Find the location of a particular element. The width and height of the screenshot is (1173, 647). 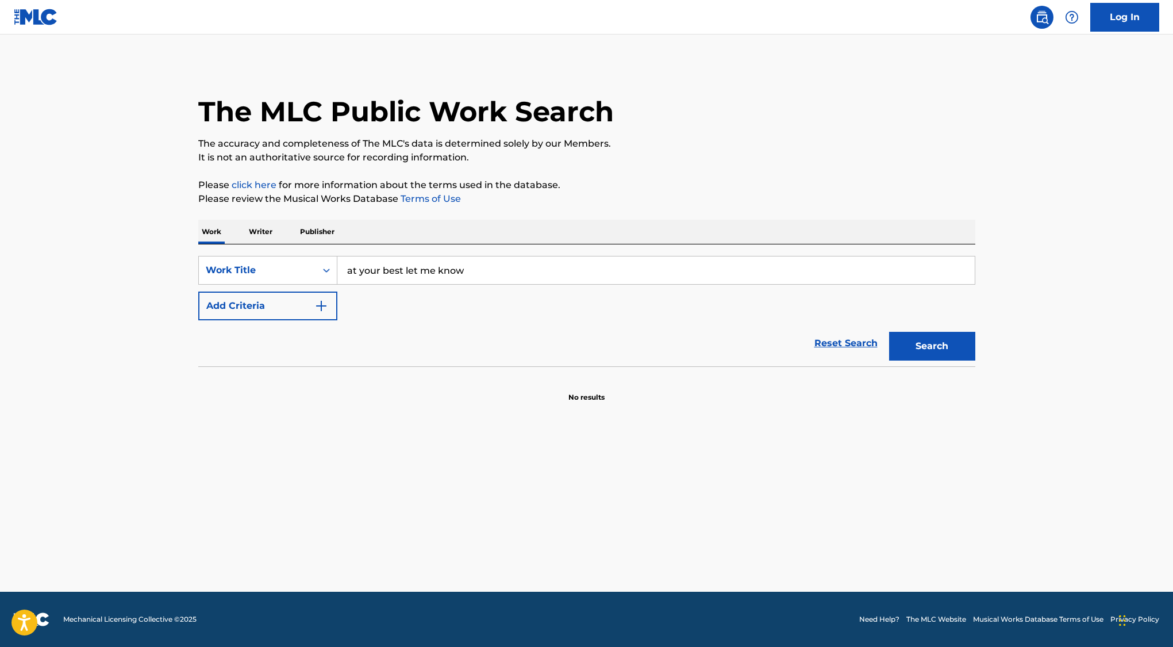

p: It is not an authoritative source for recording information. is located at coordinates (587, 158).